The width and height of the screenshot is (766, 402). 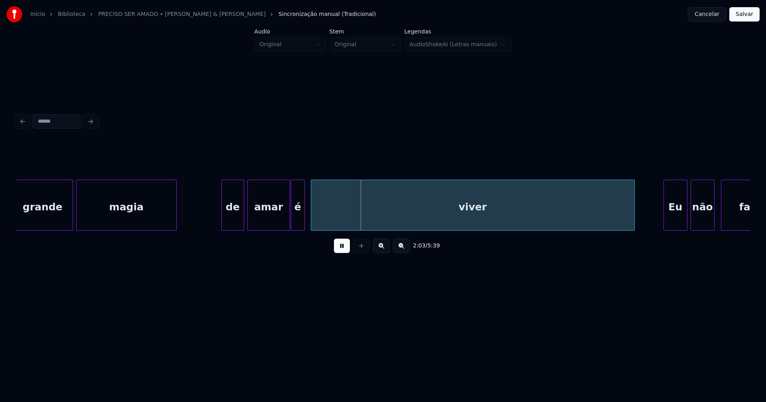 What do you see at coordinates (458, 31) in the screenshot?
I see `label: Legendas` at bounding box center [458, 31].